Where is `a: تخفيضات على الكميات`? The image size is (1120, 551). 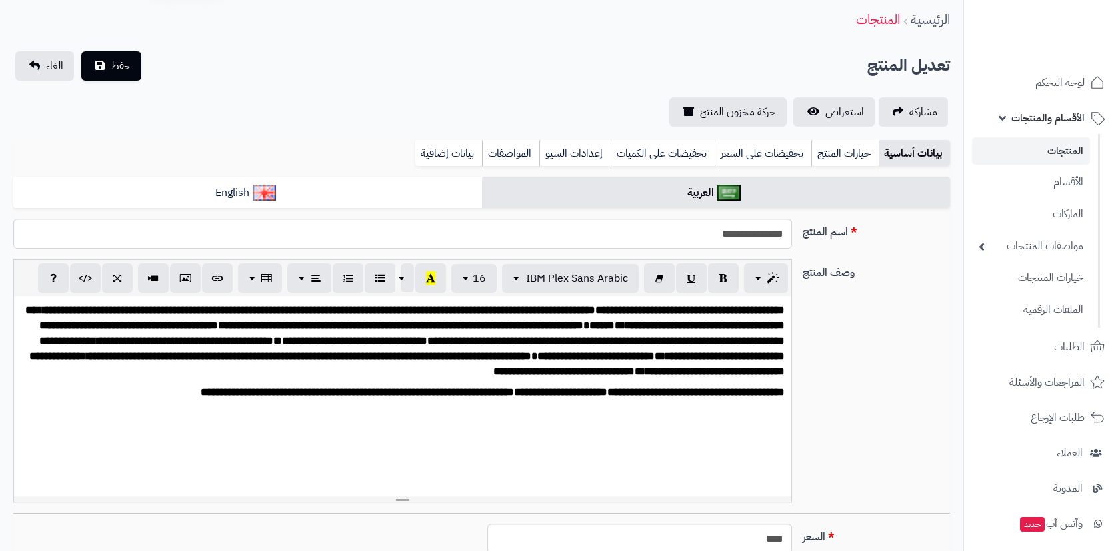
a: تخفيضات على الكميات is located at coordinates (663, 153).